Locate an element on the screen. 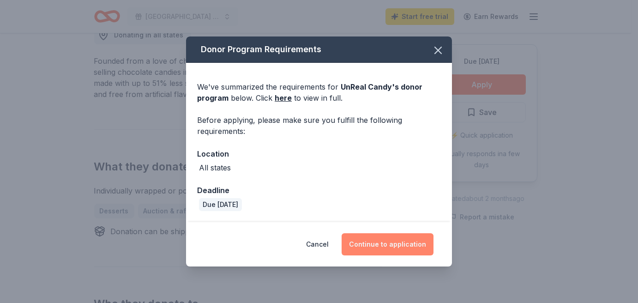 This screenshot has width=638, height=303. div: All states is located at coordinates (215, 168).